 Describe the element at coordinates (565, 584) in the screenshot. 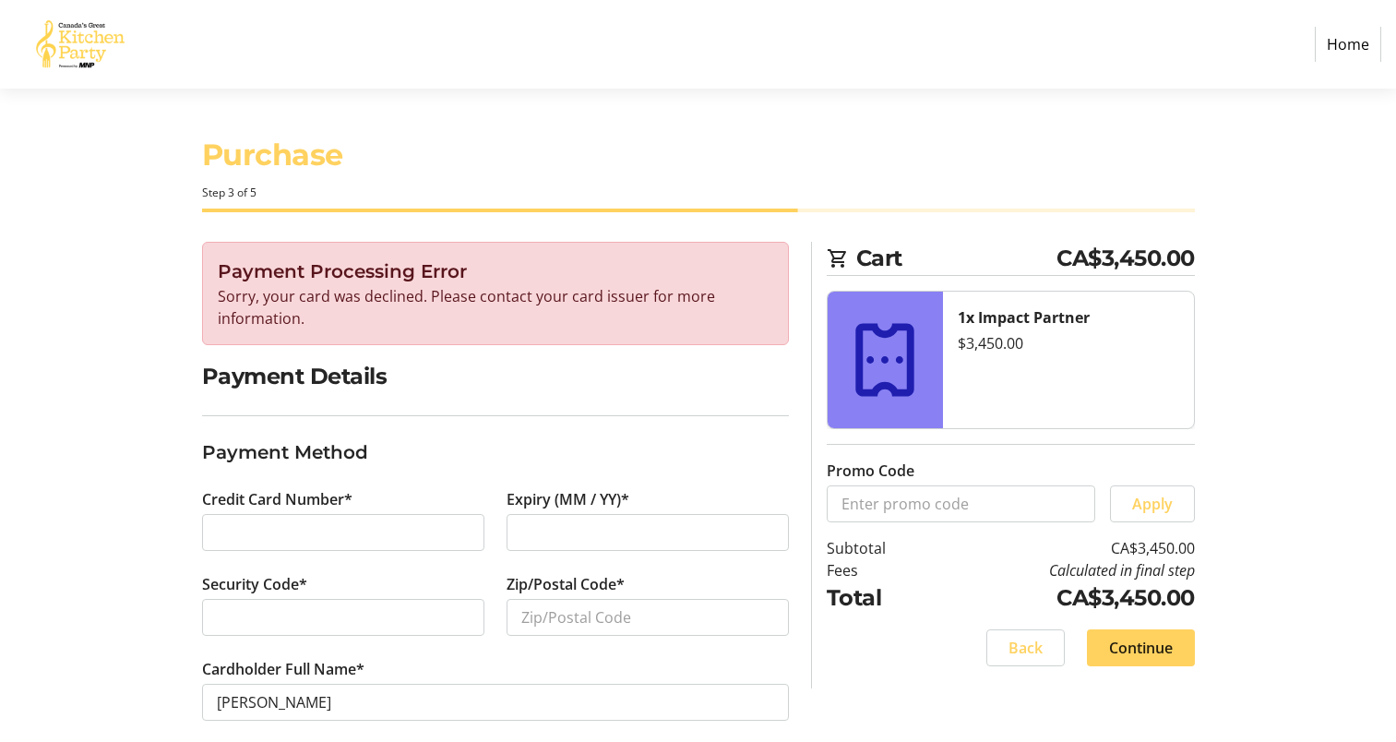

I see `label: Zip/Postal Code*` at that location.